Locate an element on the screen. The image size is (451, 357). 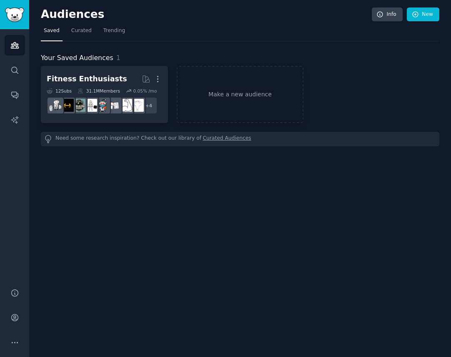
a: Curated Audiences is located at coordinates (227, 139).